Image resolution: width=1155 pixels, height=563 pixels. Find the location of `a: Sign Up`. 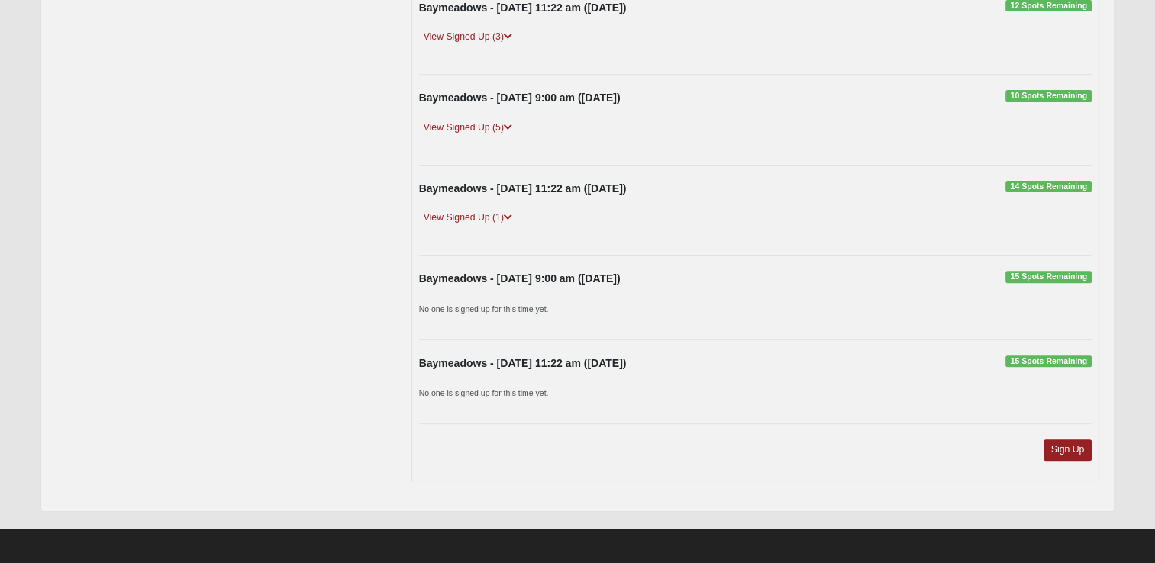

a: Sign Up is located at coordinates (1068, 450).